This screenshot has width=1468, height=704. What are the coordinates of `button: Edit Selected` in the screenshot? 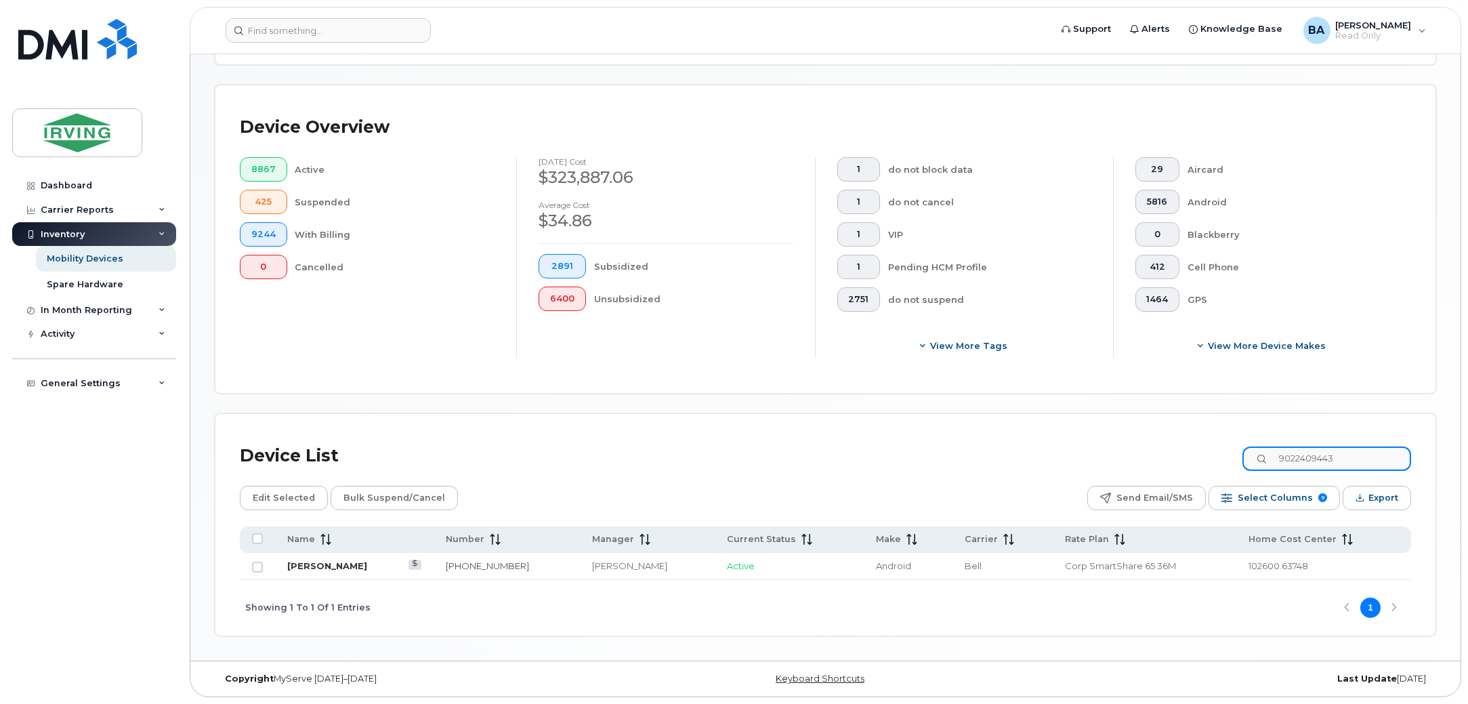 It's located at (284, 498).